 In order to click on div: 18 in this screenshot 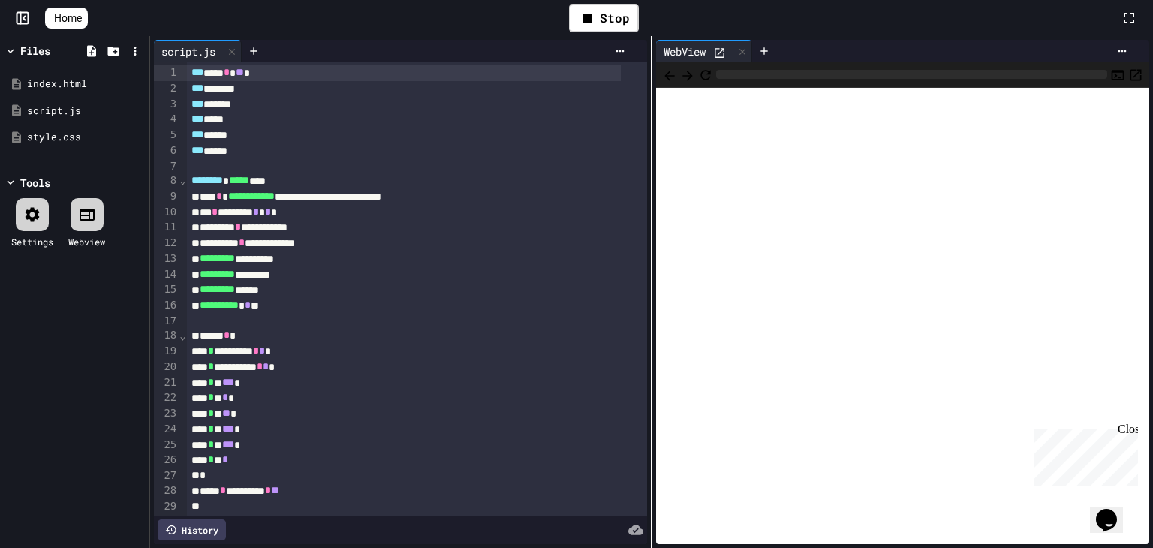, I will do `click(166, 336)`.